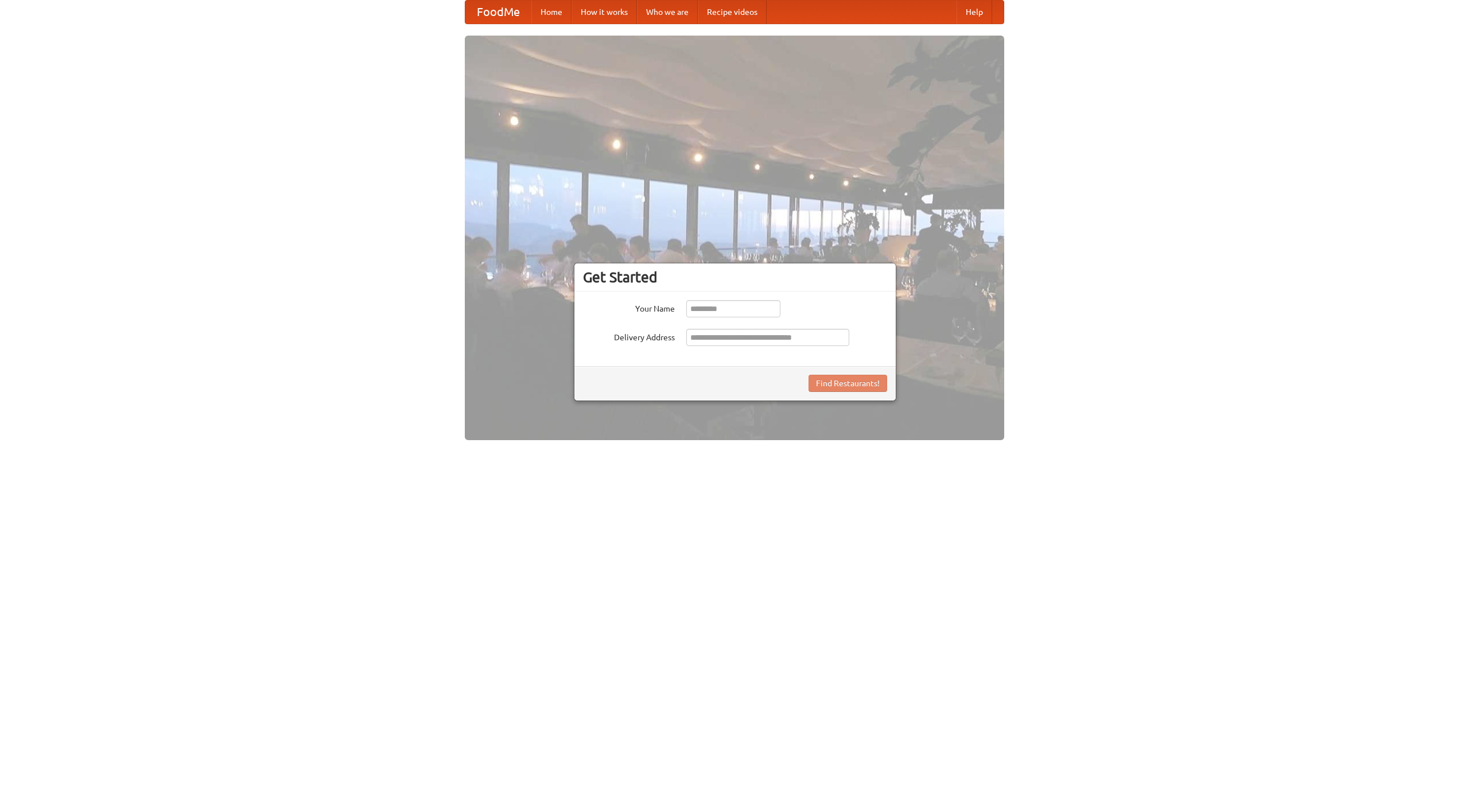 The width and height of the screenshot is (1469, 812). Describe the element at coordinates (629, 335) in the screenshot. I see `label: Delivery Address` at that location.